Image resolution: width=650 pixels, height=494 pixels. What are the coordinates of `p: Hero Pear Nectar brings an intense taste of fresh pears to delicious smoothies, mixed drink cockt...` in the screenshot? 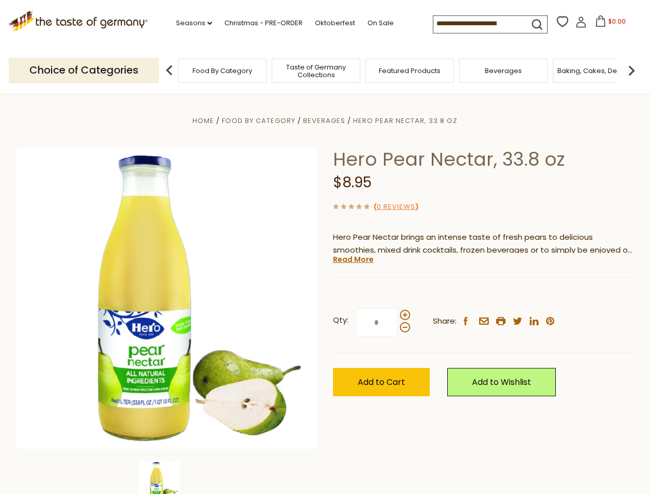 It's located at (483, 244).